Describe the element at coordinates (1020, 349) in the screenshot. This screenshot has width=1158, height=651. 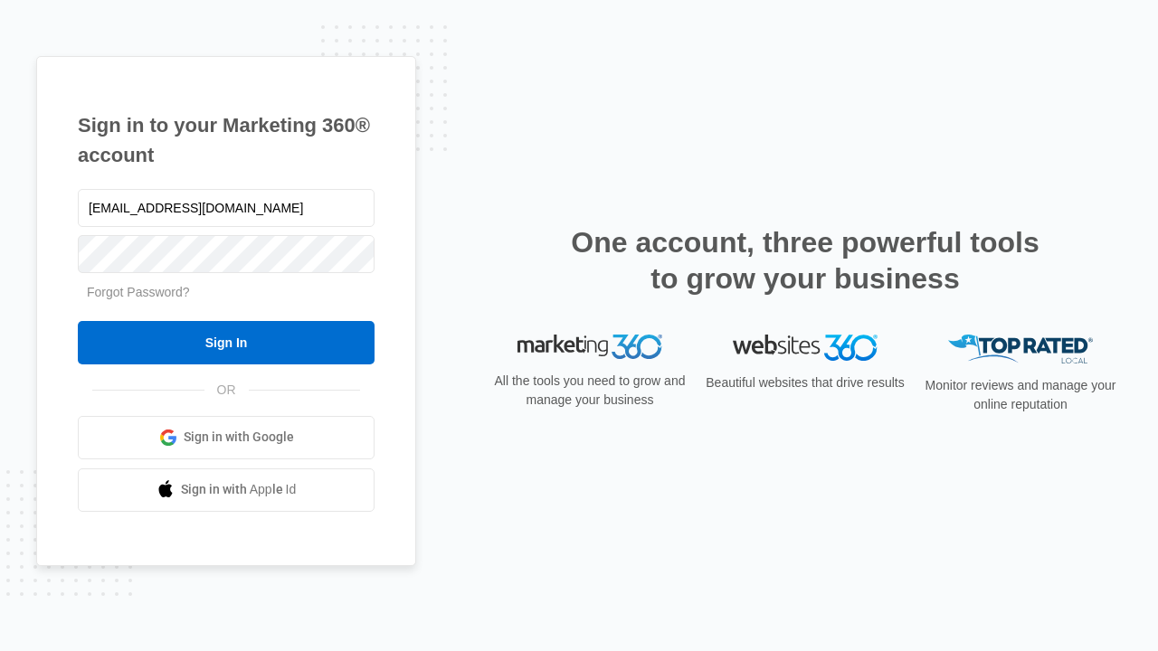
I see `img: Top Rated Local` at that location.